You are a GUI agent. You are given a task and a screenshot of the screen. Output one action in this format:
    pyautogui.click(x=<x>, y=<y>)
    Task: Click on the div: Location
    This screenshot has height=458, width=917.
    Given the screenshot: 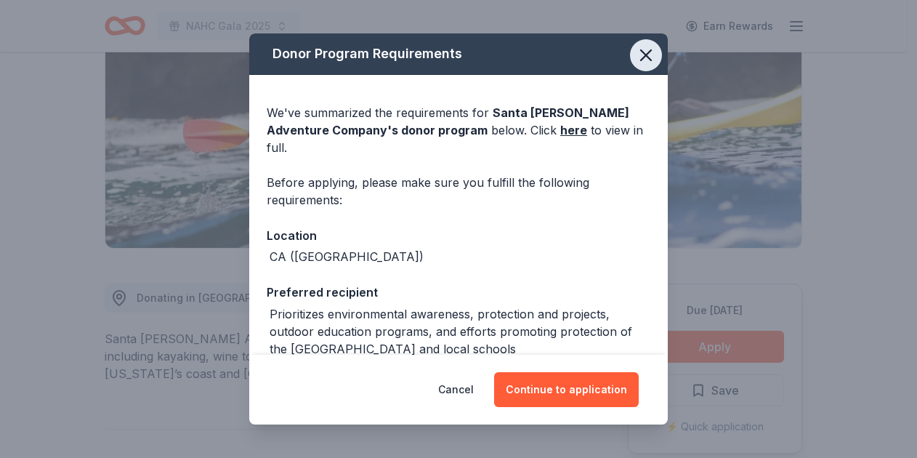 What is the action you would take?
    pyautogui.click(x=459, y=235)
    